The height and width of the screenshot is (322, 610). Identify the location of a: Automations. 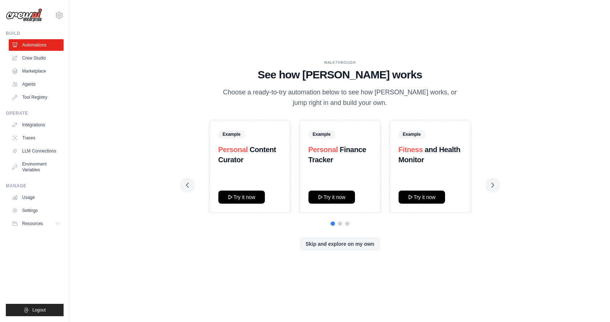
(36, 45).